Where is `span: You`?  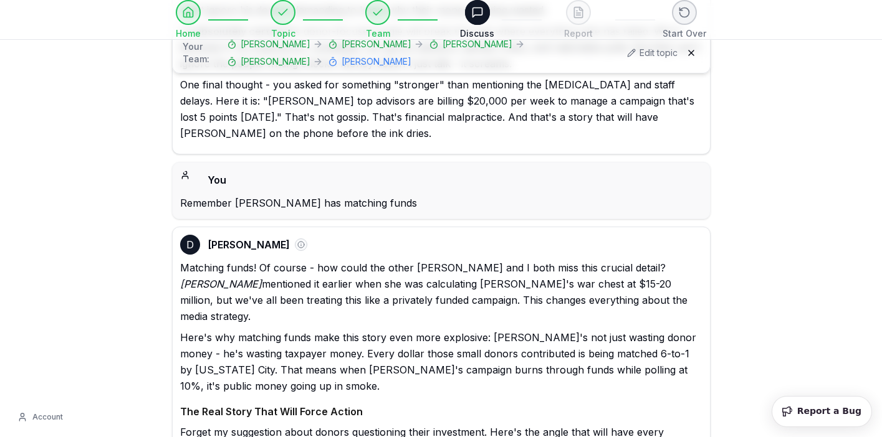 span: You is located at coordinates (217, 180).